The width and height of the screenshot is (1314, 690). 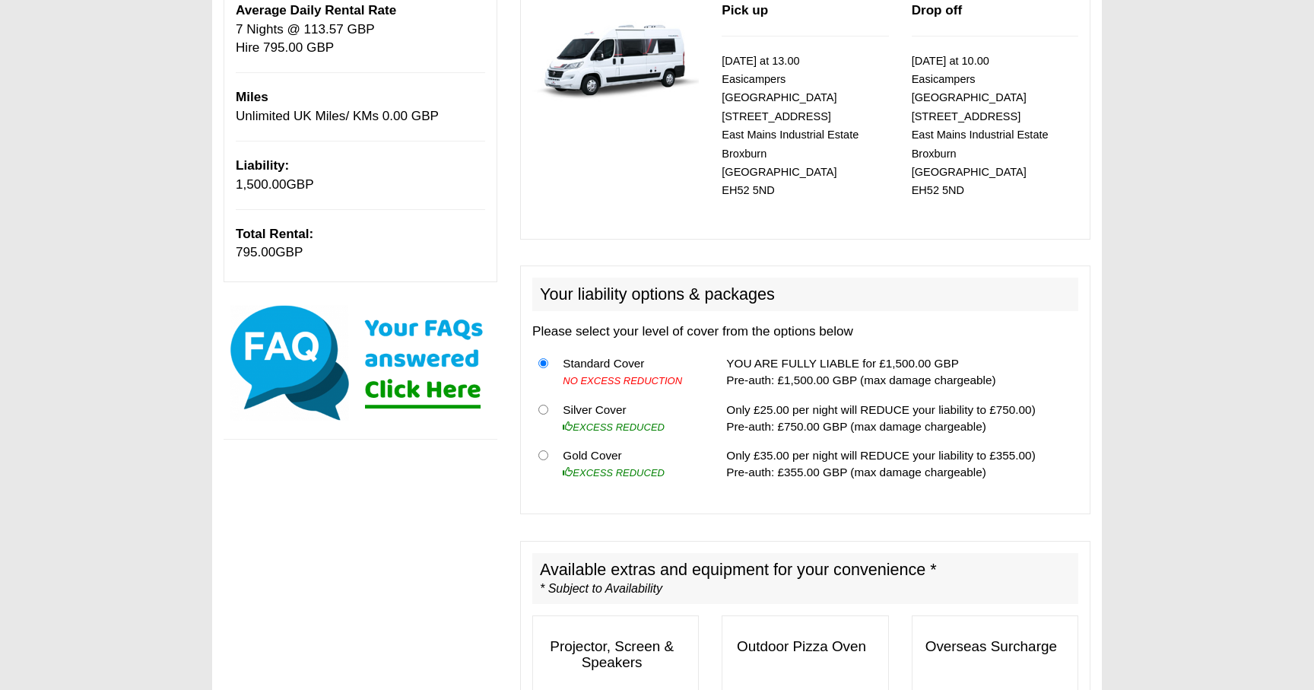 I want to click on h2: Available extras and equipment for your convenience *, so click(x=805, y=579).